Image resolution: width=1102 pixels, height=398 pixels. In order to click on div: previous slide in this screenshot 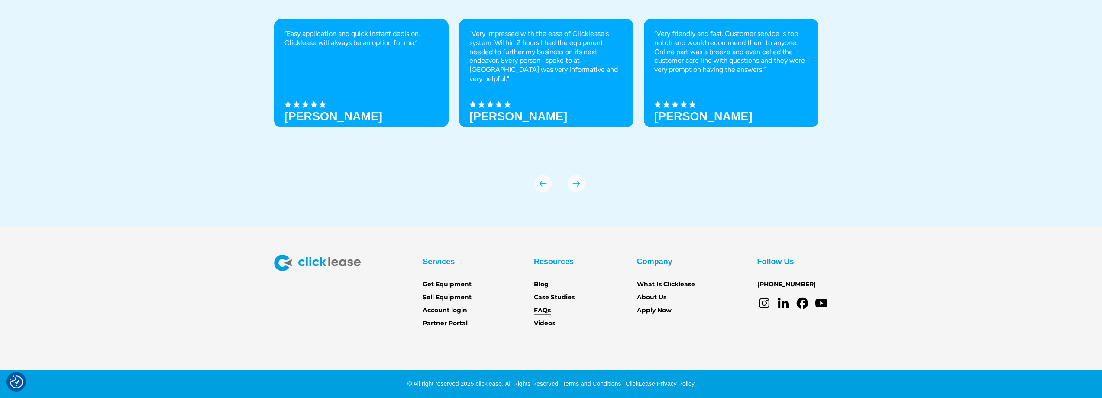, I will do `click(543, 184)`.